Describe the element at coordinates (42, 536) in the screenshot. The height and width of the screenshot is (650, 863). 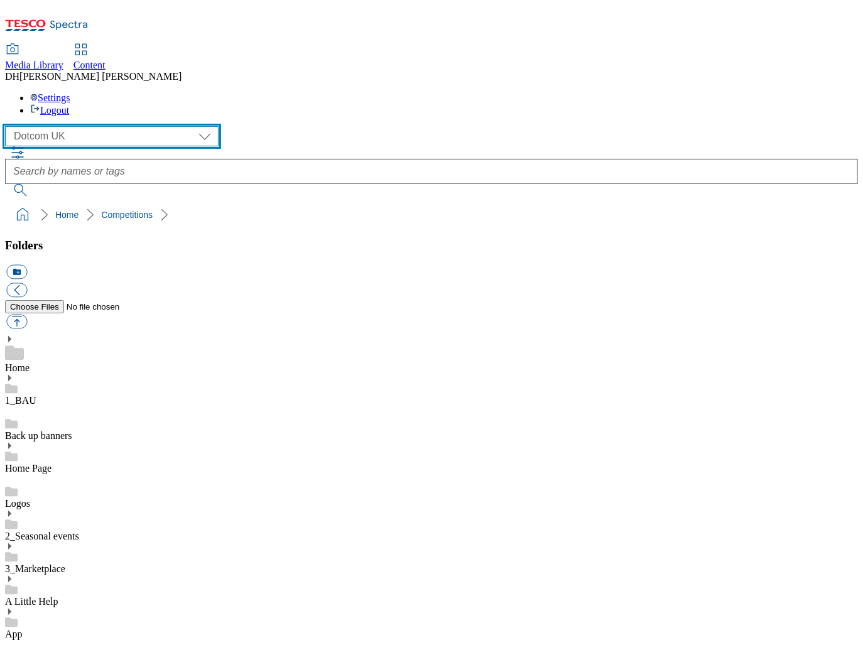
I see `a: 2_Seasonal events` at that location.